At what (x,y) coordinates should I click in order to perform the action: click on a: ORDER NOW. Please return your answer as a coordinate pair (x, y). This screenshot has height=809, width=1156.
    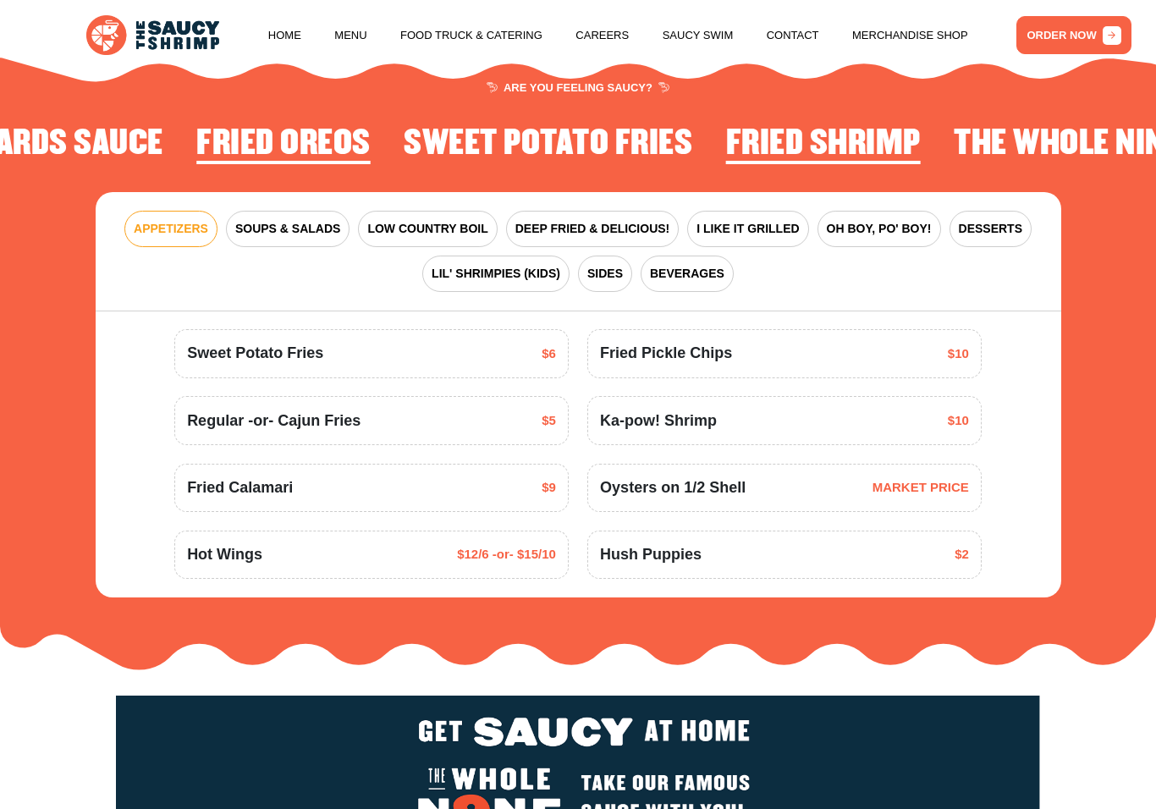
    Looking at the image, I should click on (1074, 35).